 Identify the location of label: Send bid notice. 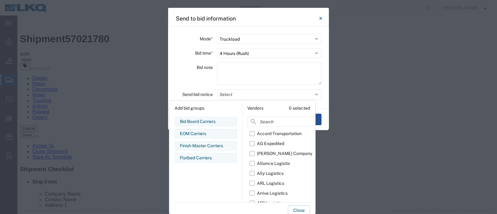
(197, 94).